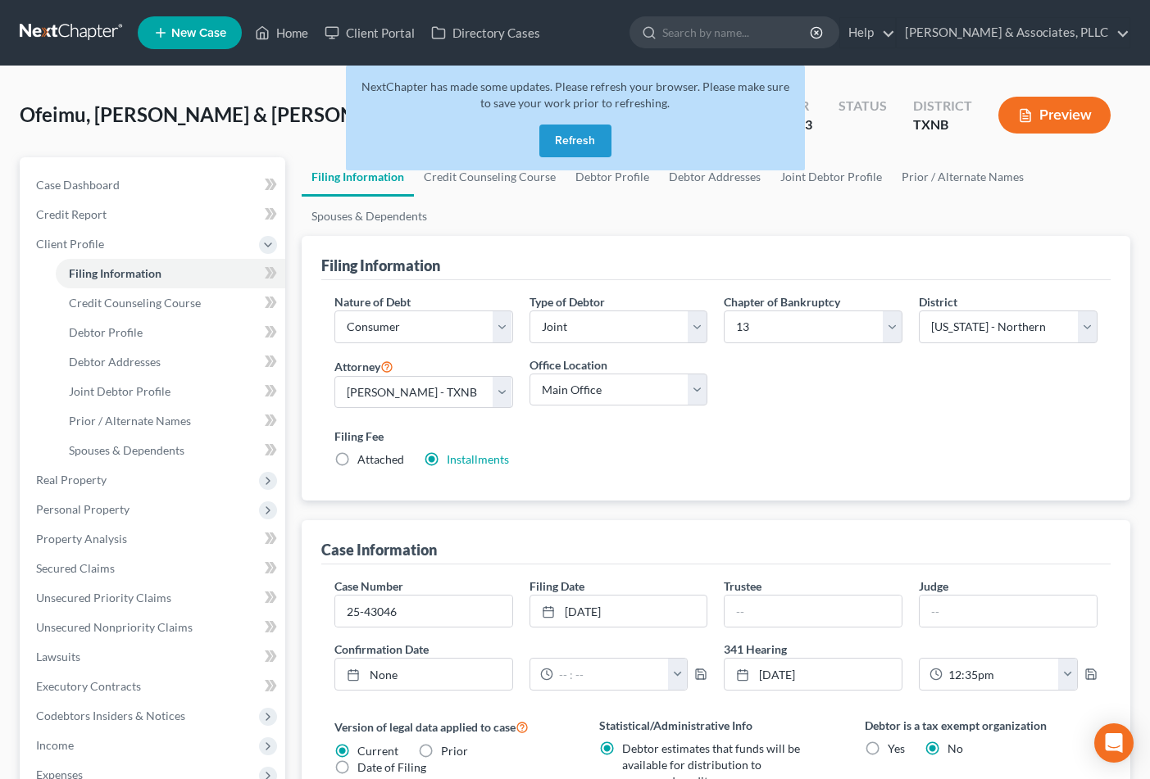 The width and height of the screenshot is (1150, 779). What do you see at coordinates (451, 727) in the screenshot?
I see `label: Version of legal data applied to case` at bounding box center [451, 727].